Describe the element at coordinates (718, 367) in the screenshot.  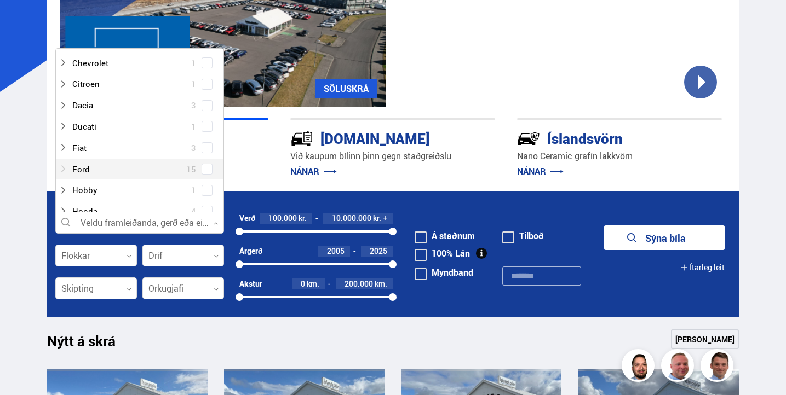
I see `img: FbJEzSuNWCJXmdc-.webp` at that location.